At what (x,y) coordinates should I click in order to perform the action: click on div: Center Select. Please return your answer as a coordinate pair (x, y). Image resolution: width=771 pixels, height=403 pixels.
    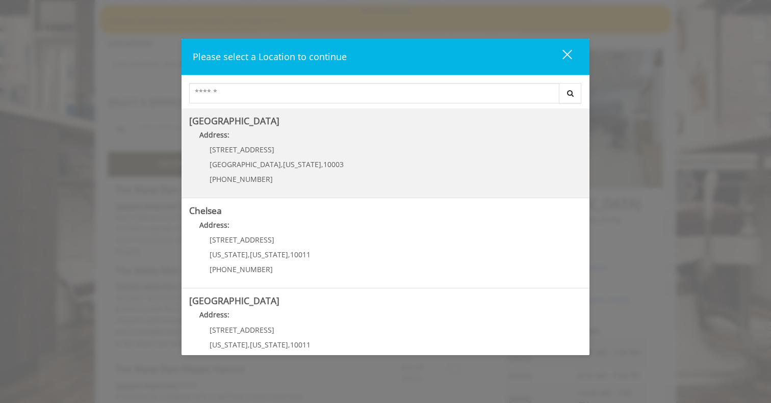
    Looking at the image, I should click on (385, 96).